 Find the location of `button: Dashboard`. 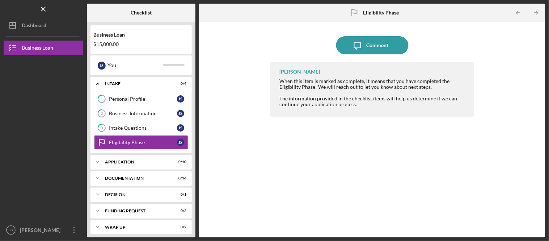

button: Dashboard is located at coordinates (43, 25).